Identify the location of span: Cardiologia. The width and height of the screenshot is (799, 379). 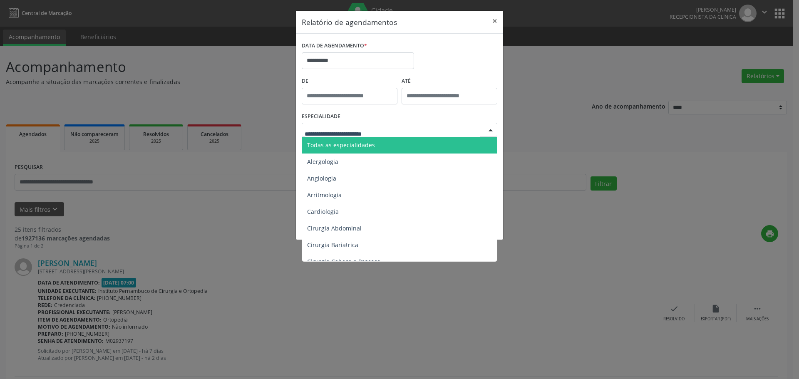
(323, 212).